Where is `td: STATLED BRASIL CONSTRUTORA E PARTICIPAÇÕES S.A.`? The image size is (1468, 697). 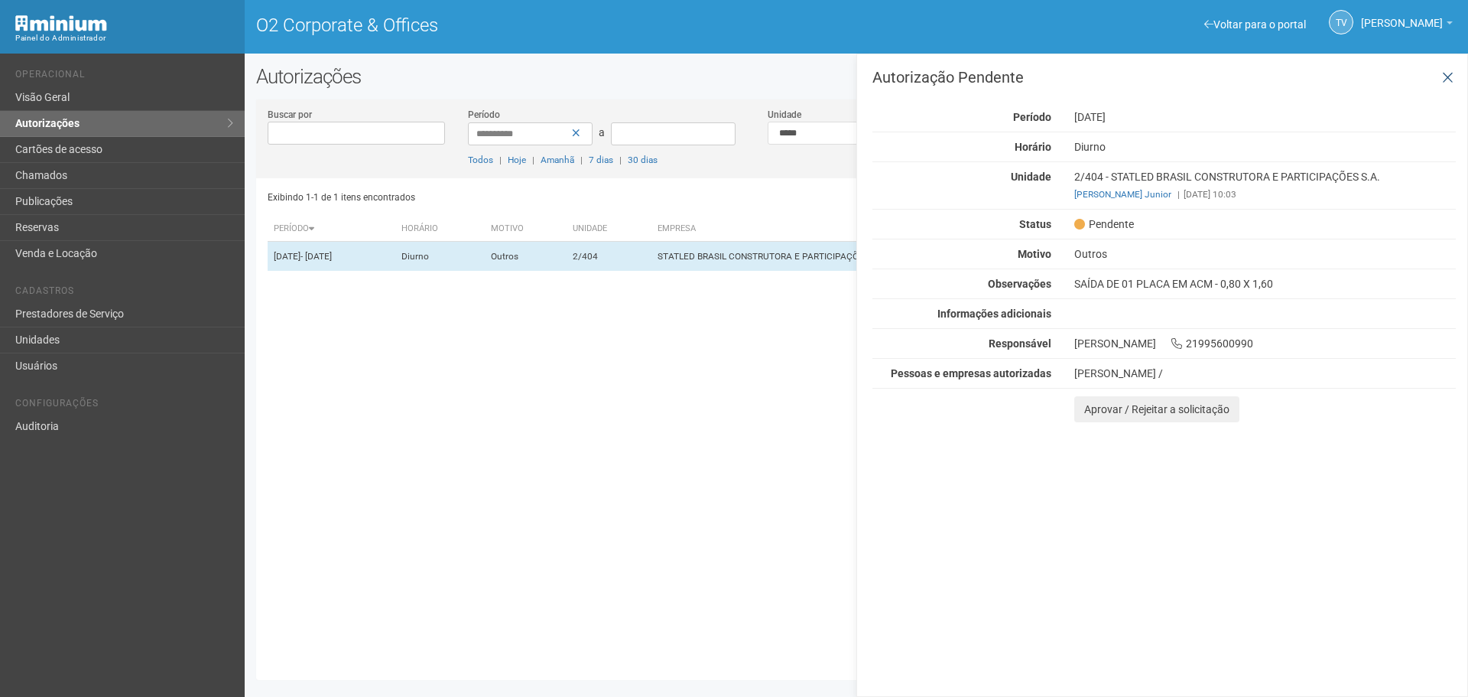
td: STATLED BRASIL CONSTRUTORA E PARTICIPAÇÕES S.A. is located at coordinates (872, 256).